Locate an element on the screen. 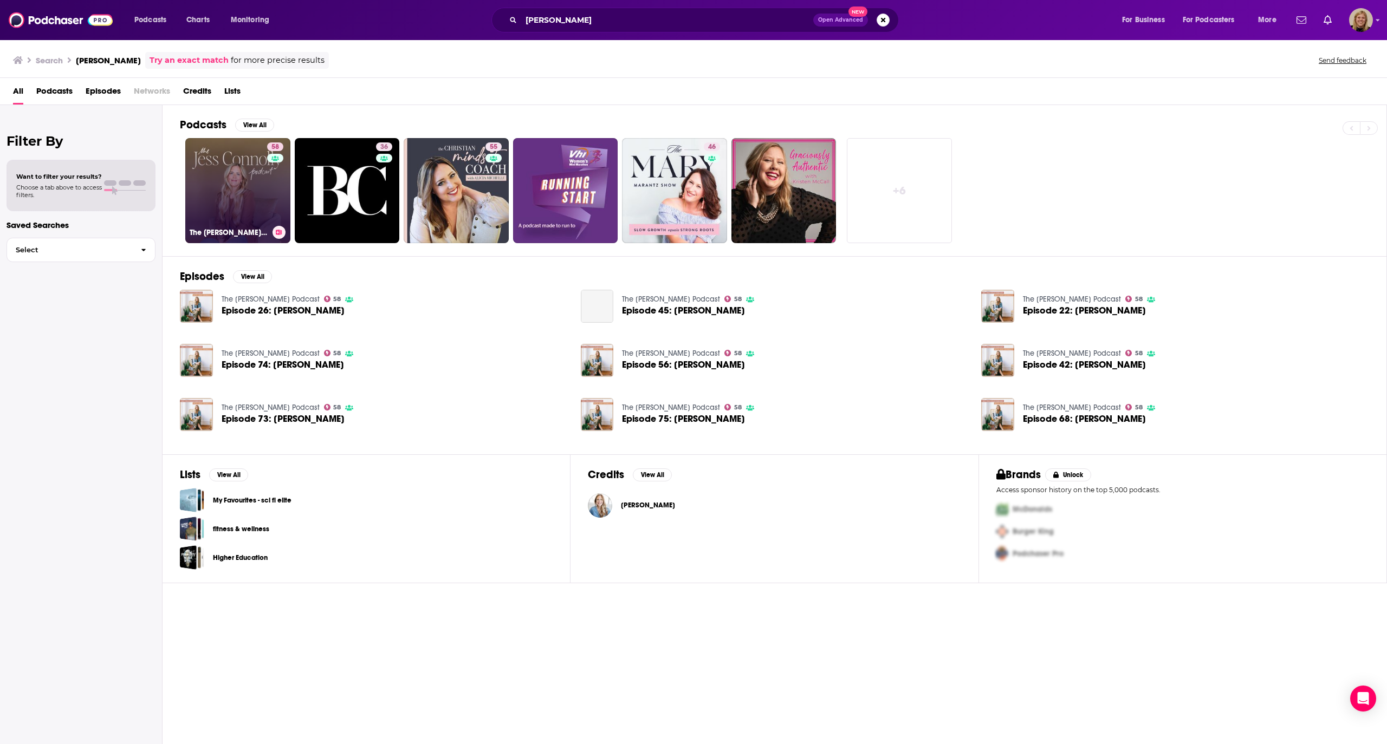 Image resolution: width=1387 pixels, height=744 pixels. button: Jess ConnollyJess Connolly is located at coordinates (774, 505).